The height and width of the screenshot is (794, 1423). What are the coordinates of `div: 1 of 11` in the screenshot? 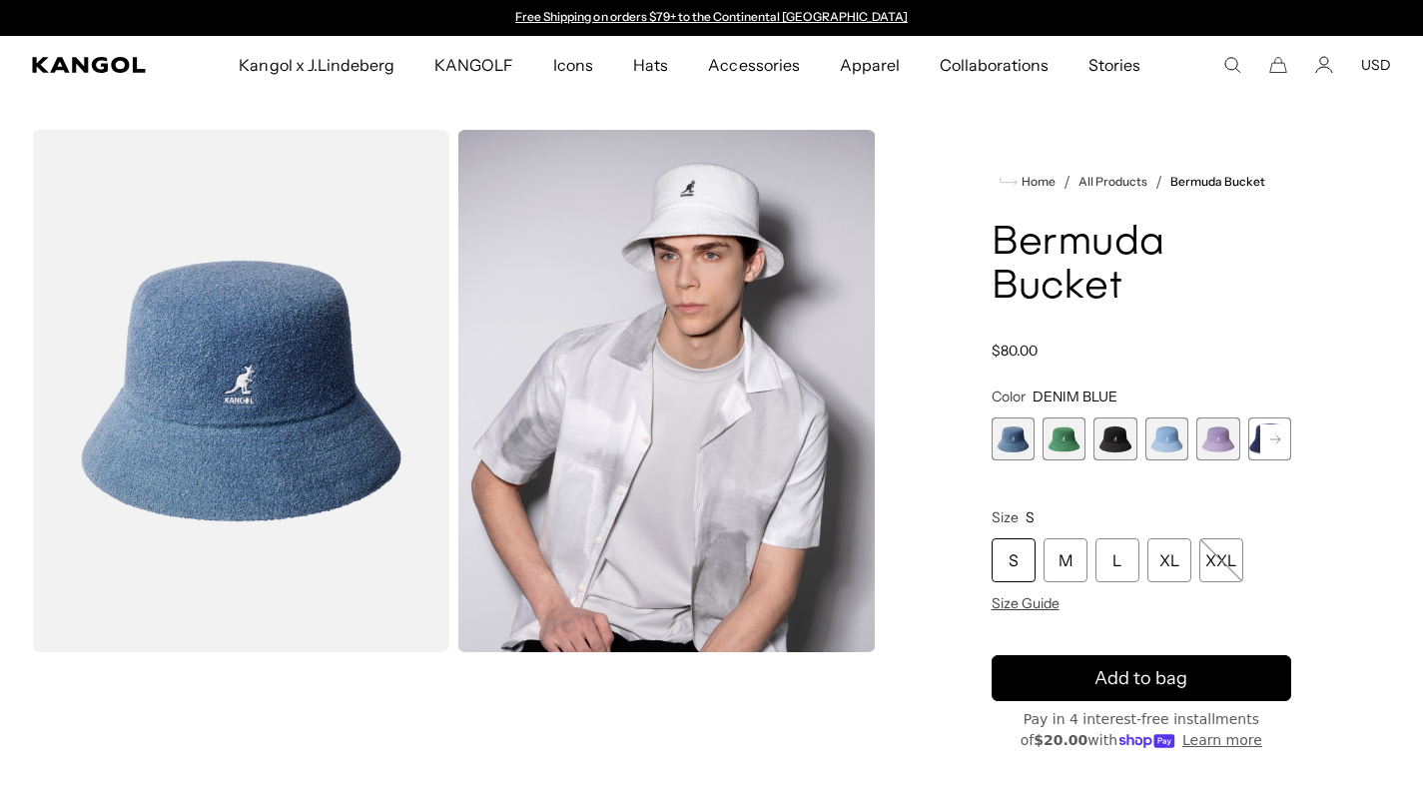 It's located at (1013, 438).